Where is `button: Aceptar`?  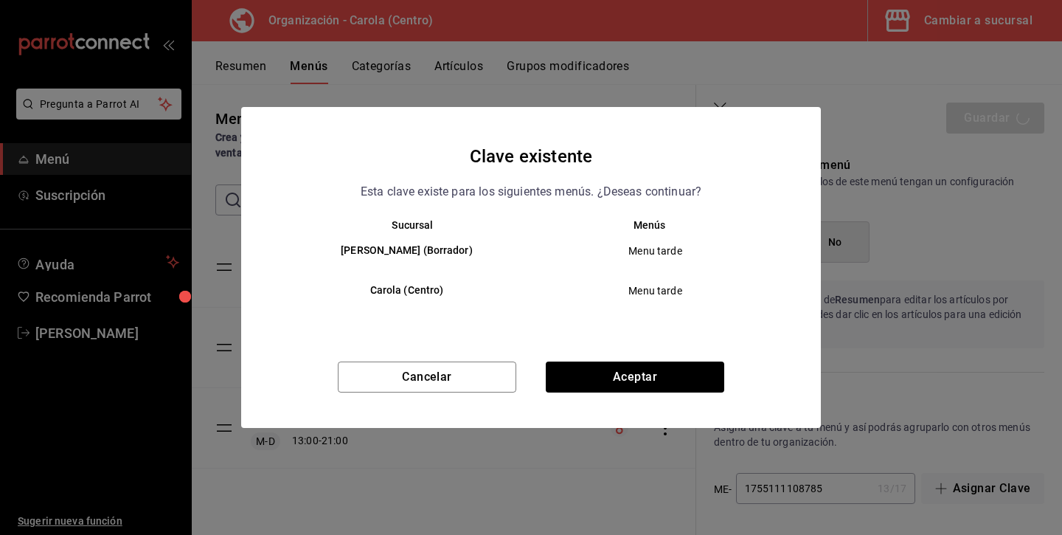 button: Aceptar is located at coordinates (635, 377).